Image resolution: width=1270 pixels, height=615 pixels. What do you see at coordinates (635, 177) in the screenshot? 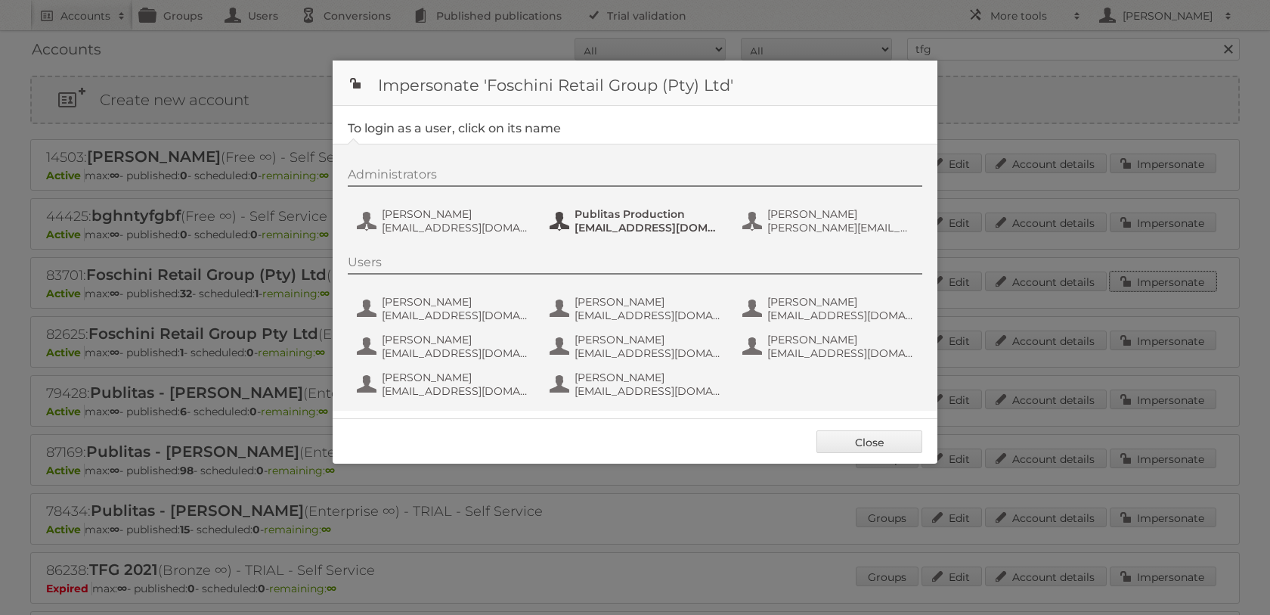
I see `div: Administrators` at bounding box center [635, 177].